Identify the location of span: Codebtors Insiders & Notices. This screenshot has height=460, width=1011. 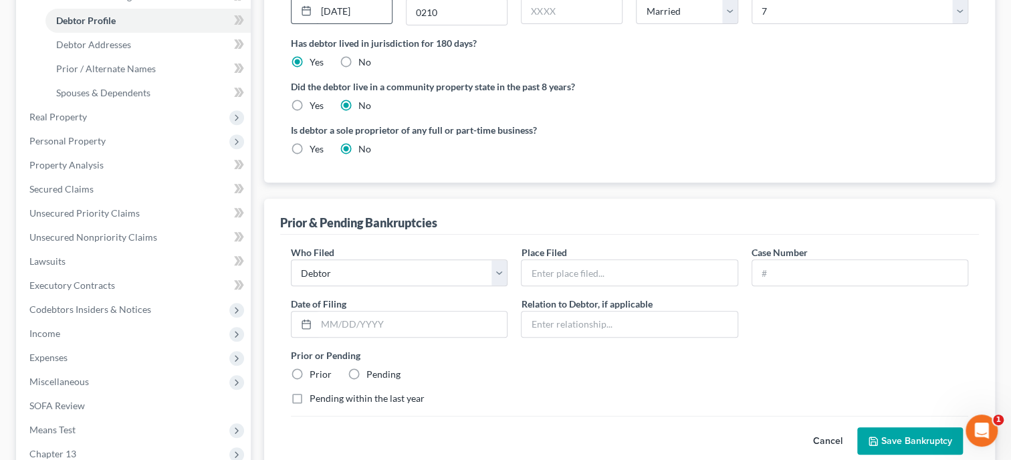
(90, 309).